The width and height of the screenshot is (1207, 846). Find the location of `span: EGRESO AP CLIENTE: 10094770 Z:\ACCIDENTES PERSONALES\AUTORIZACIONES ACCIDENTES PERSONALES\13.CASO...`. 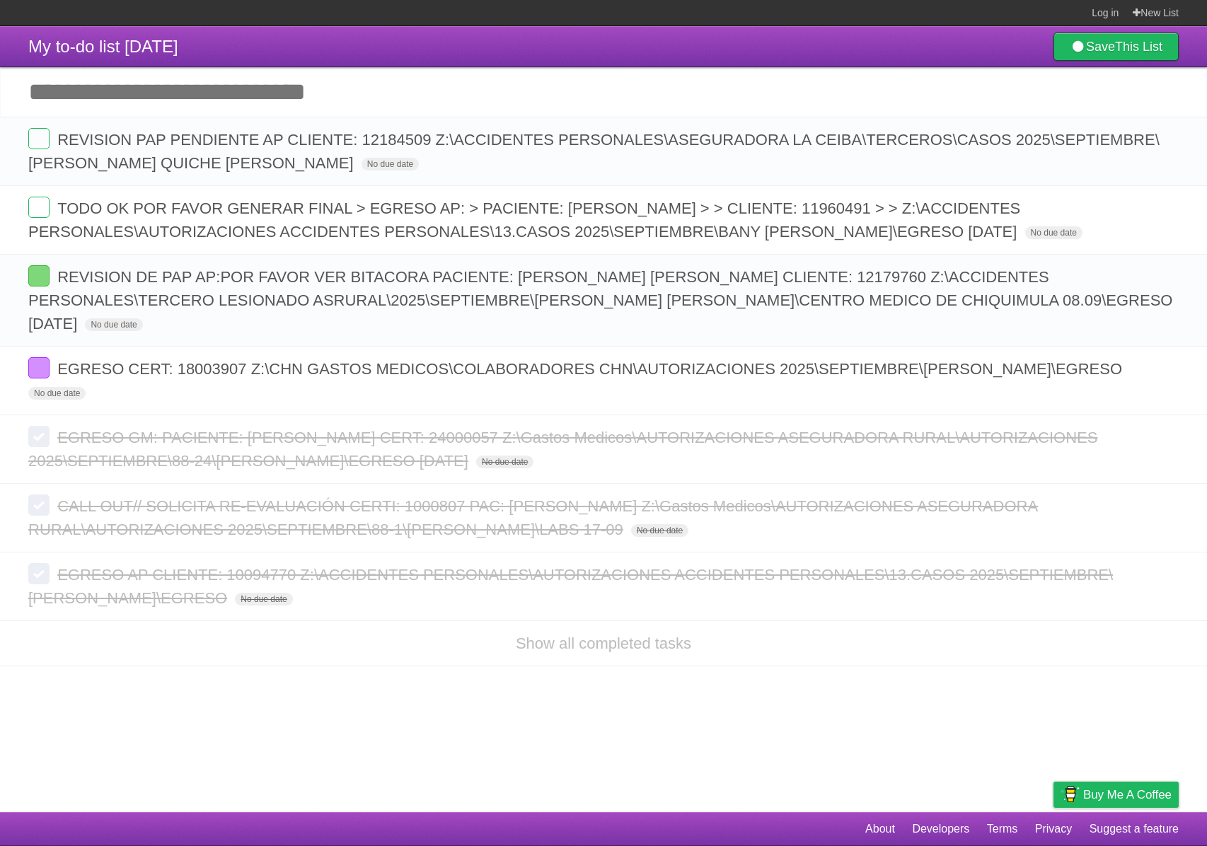

span: EGRESO AP CLIENTE: 10094770 Z:\ACCIDENTES PERSONALES\AUTORIZACIONES ACCIDENTES PERSONALES\13.CASO... is located at coordinates (570, 587).